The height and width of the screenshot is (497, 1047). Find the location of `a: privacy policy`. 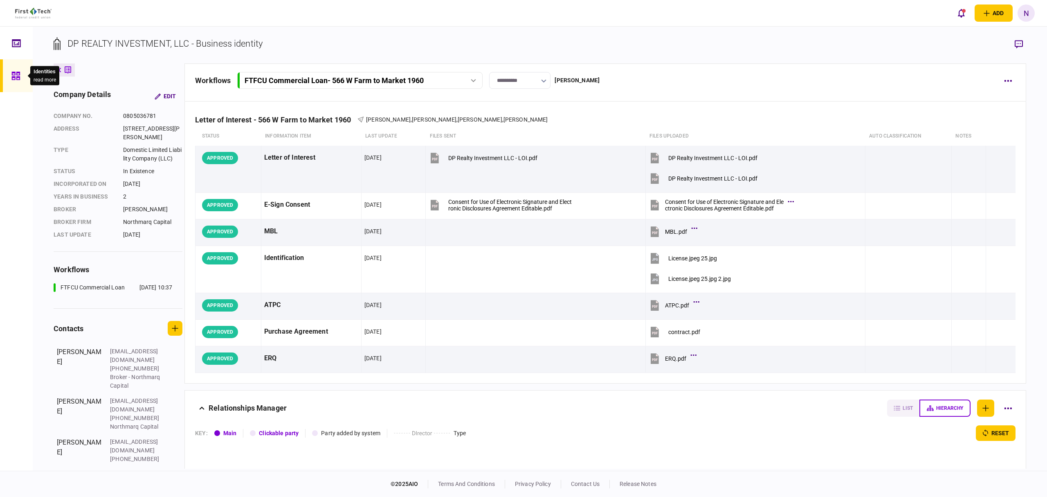

a: privacy policy is located at coordinates (533, 484).